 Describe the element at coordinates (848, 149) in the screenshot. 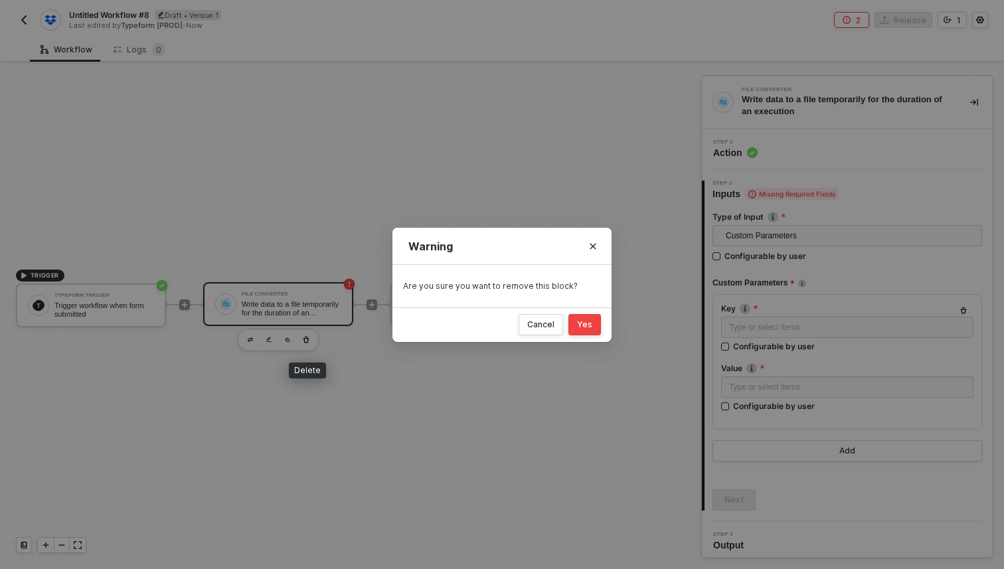

I see `div: Step 1Action` at that location.